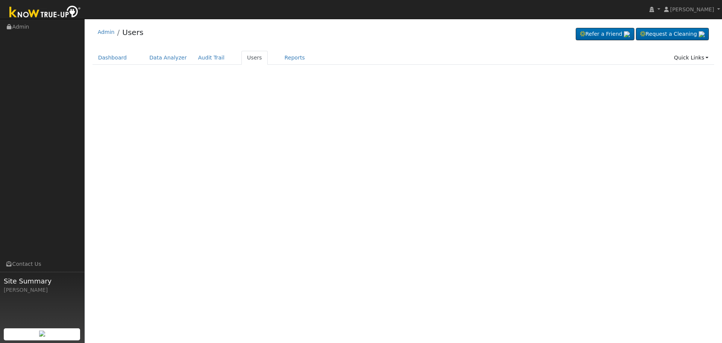  Describe the element at coordinates (168, 58) in the screenshot. I see `a: Data Analyzer` at that location.